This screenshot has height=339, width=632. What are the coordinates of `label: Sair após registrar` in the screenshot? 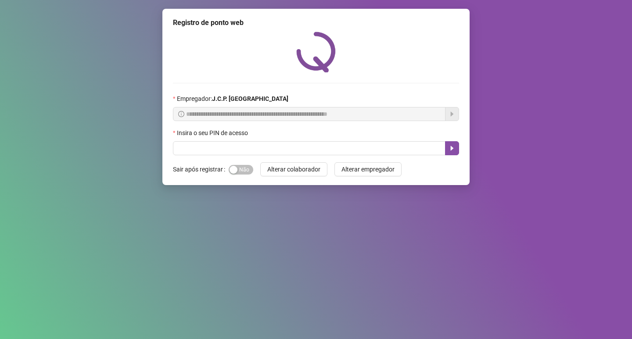 It's located at (200, 169).